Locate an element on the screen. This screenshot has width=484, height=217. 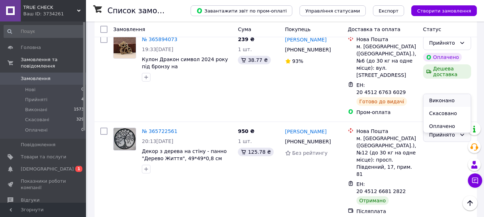
button: Створити замовлення is located at coordinates (444, 11).